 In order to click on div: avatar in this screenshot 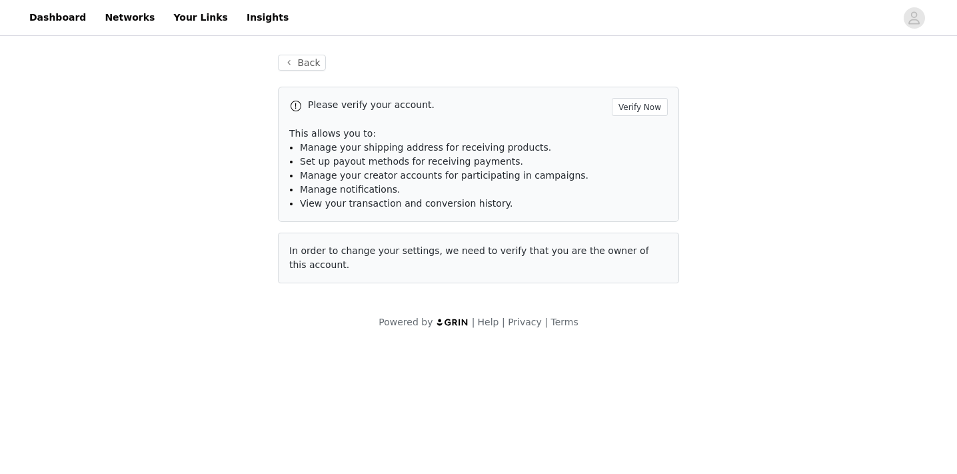, I will do `click(913, 18)`.